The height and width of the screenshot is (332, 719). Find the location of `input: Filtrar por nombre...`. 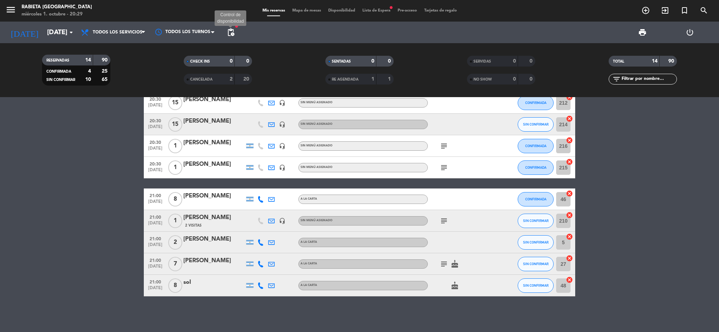

input: Filtrar por nombre... is located at coordinates (649, 79).